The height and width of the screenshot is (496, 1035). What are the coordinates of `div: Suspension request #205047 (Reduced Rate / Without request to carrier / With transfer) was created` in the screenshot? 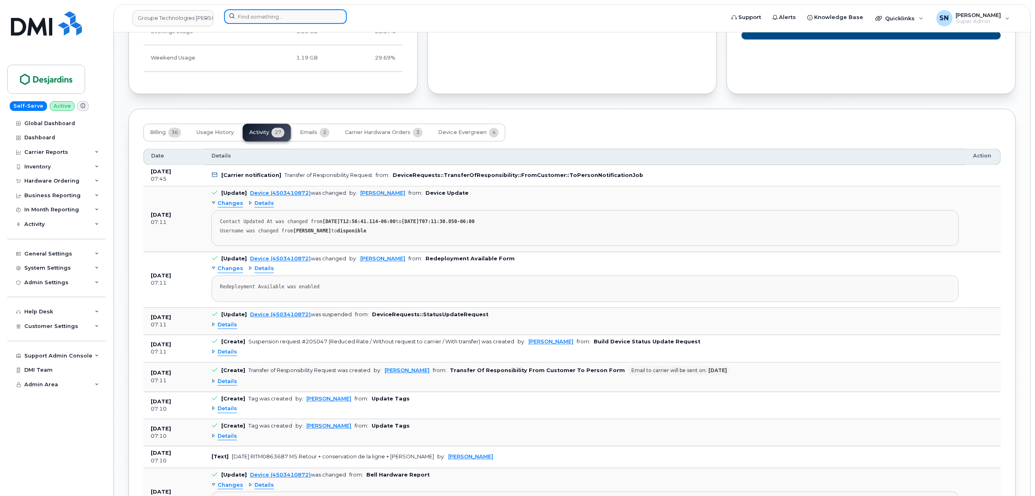 It's located at (381, 342).